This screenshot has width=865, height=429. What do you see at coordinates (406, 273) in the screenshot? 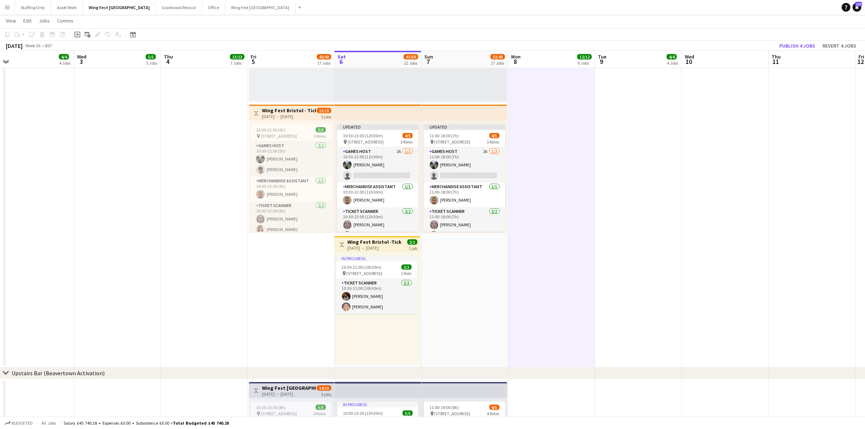
I see `span: 1 Role` at bounding box center [406, 273].